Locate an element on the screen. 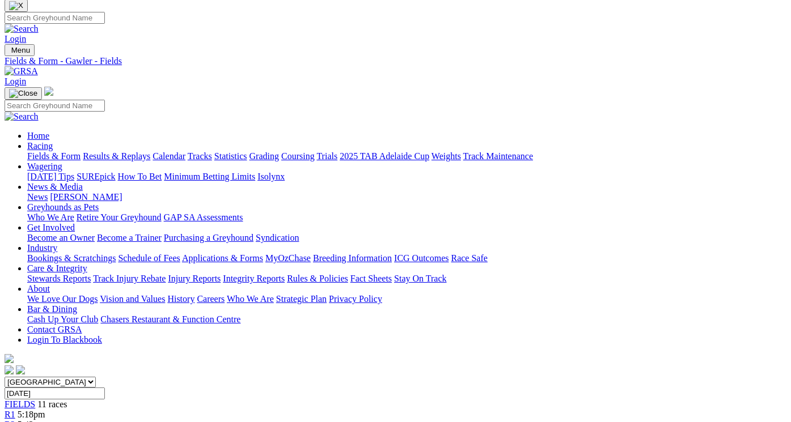 Image resolution: width=791 pixels, height=422 pixels. a: SUREpick is located at coordinates (96, 176).